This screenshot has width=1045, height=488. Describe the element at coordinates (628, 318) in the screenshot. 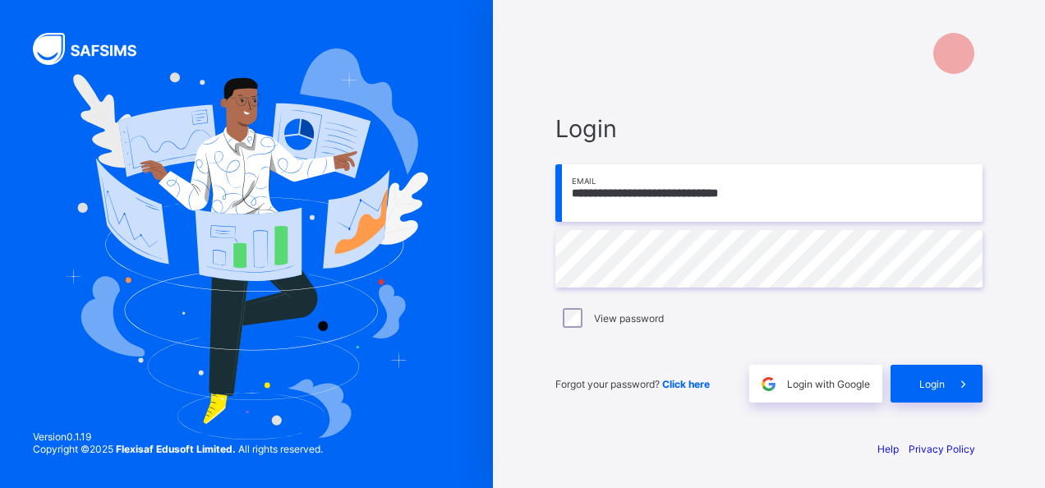

I see `label: View password` at that location.